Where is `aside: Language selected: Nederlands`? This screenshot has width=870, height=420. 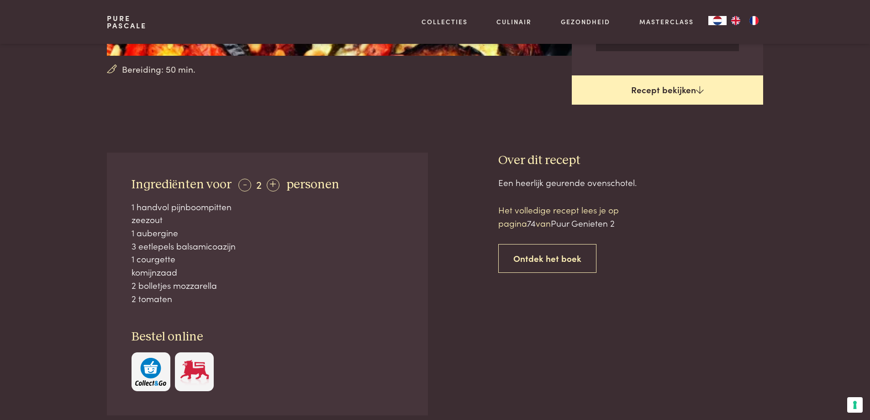 aside: Language selected: Nederlands is located at coordinates (736, 21).